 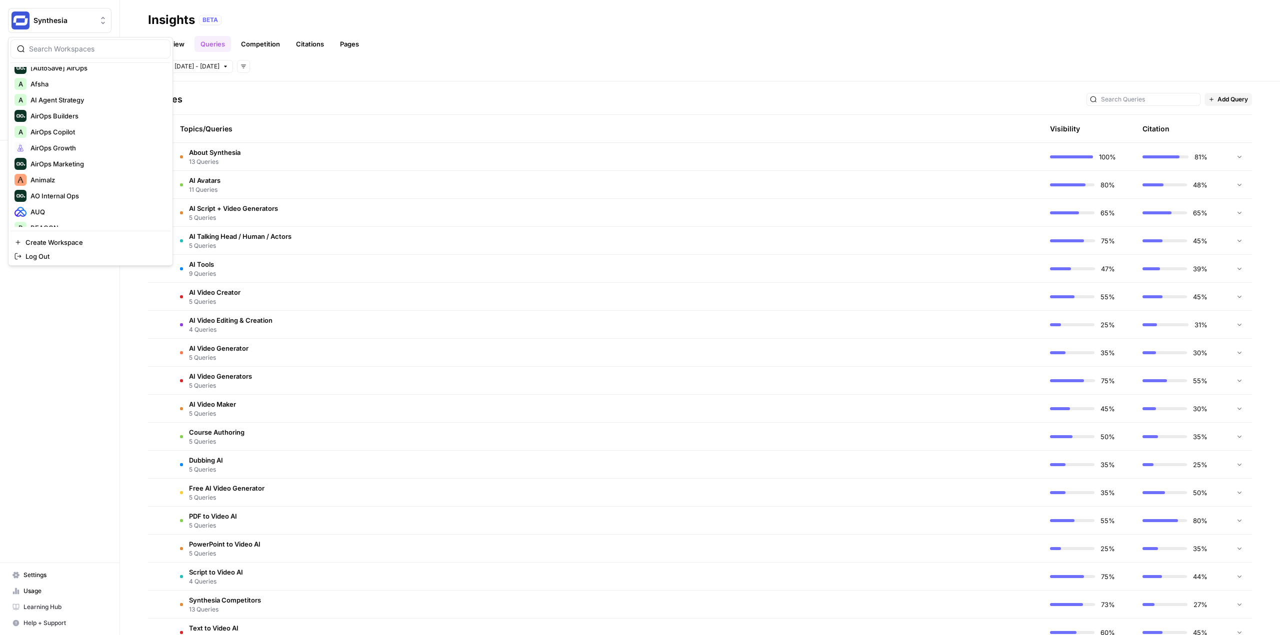 I want to click on span: 73%, so click(x=1108, y=605).